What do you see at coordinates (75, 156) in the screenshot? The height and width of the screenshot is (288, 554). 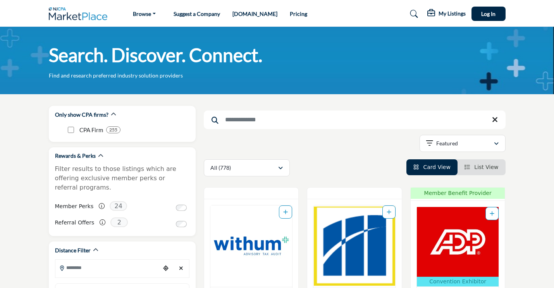 I see `h2: Rewards & Perks` at bounding box center [75, 156].